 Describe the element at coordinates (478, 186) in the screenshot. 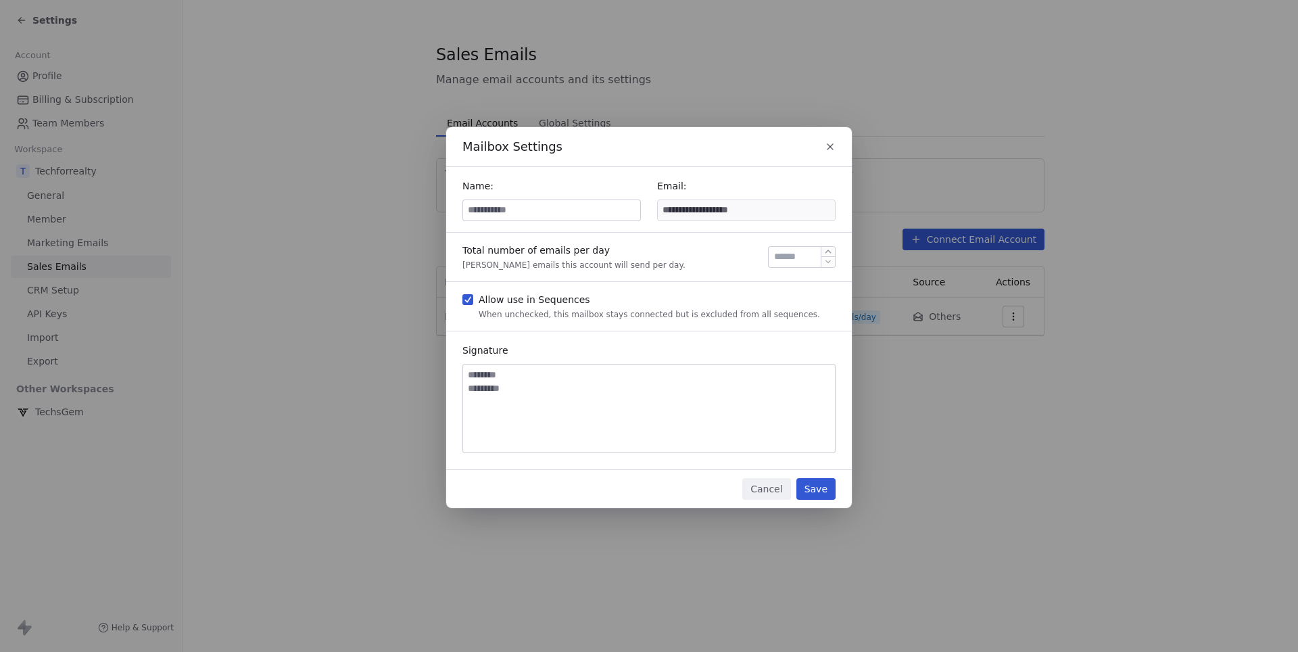

I see `span: Name:` at that location.